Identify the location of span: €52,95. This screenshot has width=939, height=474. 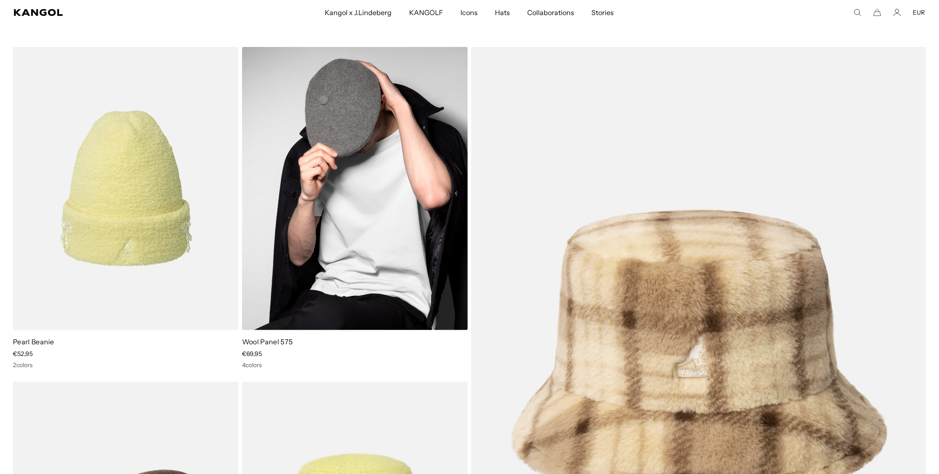
(23, 354).